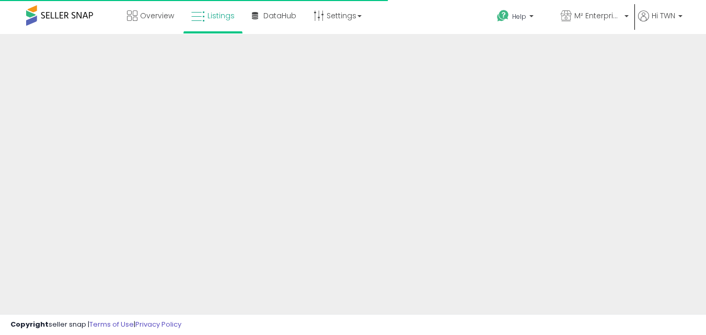  Describe the element at coordinates (96, 324) in the screenshot. I see `div: seller snap | |` at that location.